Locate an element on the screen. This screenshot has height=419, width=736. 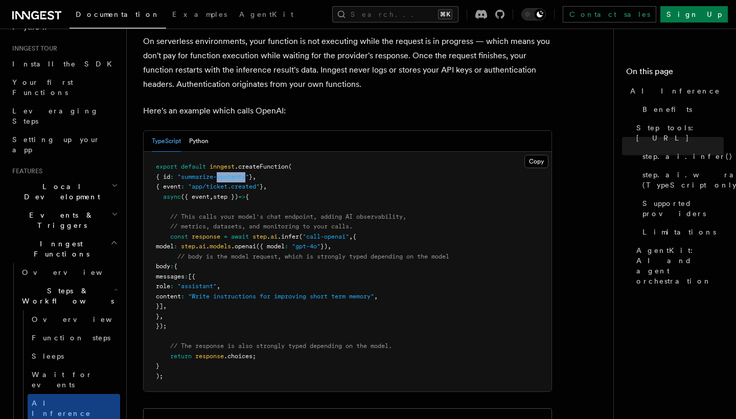
a: Supported providers is located at coordinates (681, 209).